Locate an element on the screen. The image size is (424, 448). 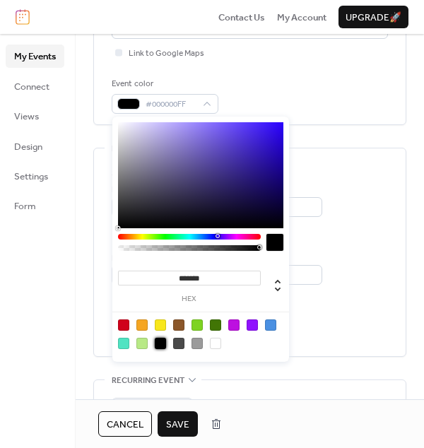
span: Form is located at coordinates (25, 206).